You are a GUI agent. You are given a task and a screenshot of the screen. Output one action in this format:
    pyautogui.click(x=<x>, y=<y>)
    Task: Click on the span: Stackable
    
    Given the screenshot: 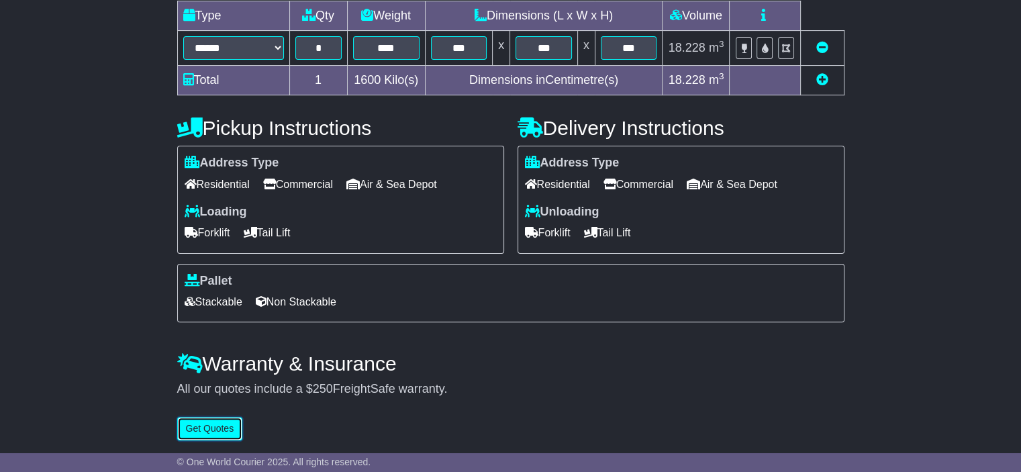 What is the action you would take?
    pyautogui.click(x=213, y=301)
    